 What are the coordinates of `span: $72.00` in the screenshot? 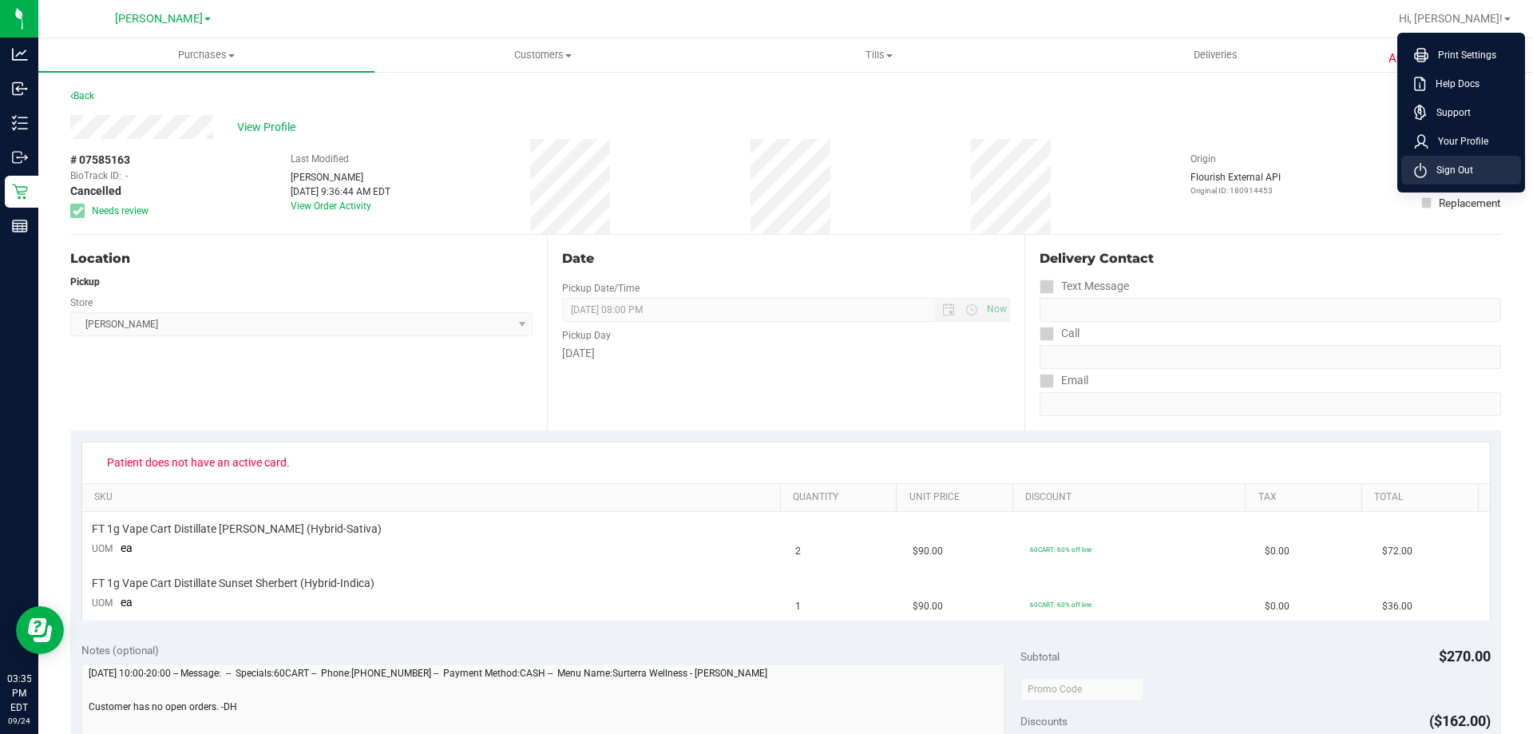 It's located at (1397, 551).